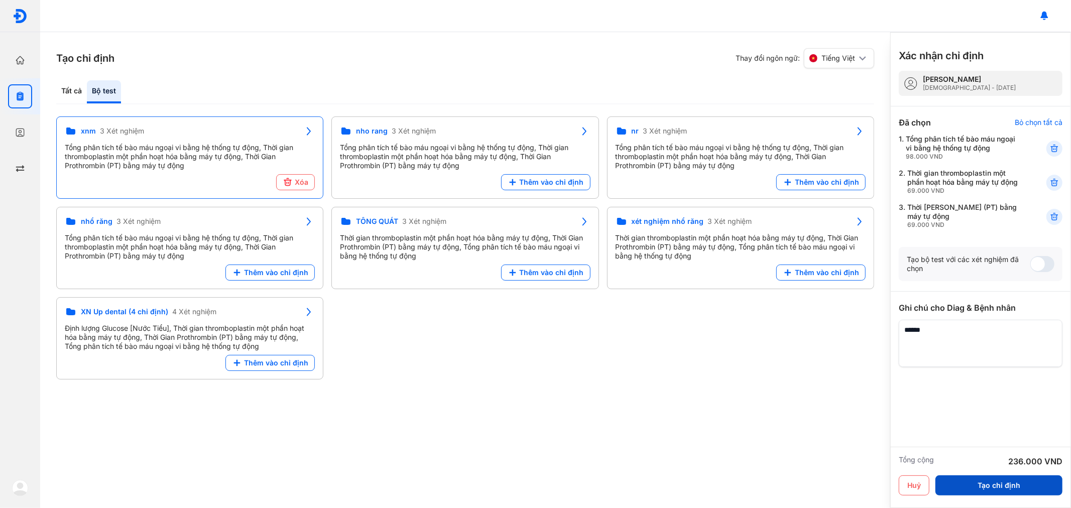 This screenshot has height=508, width=1071. Describe the element at coordinates (915, 123) in the screenshot. I see `div: Đã chọn` at that location.